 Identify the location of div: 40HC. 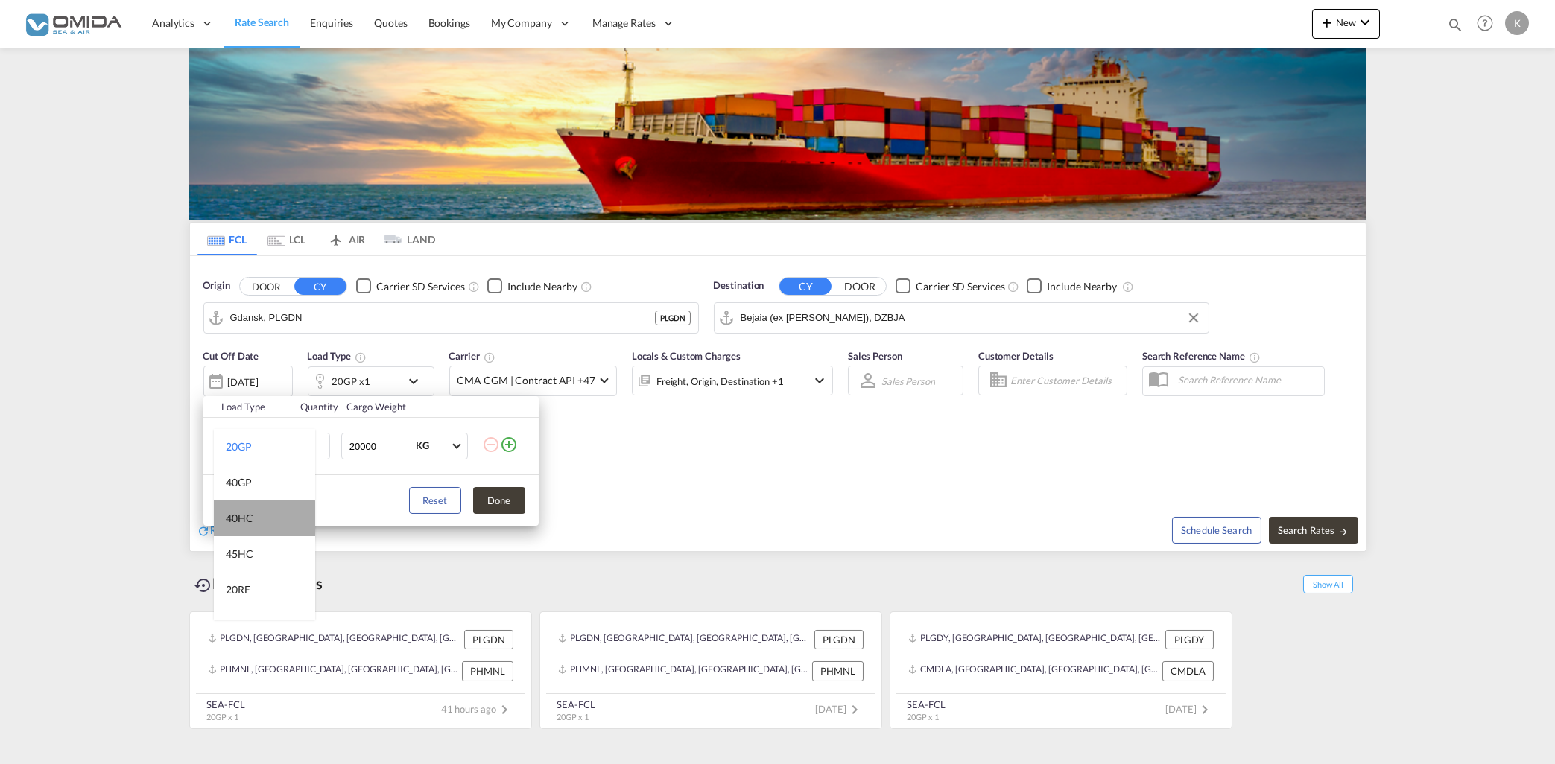
(239, 519).